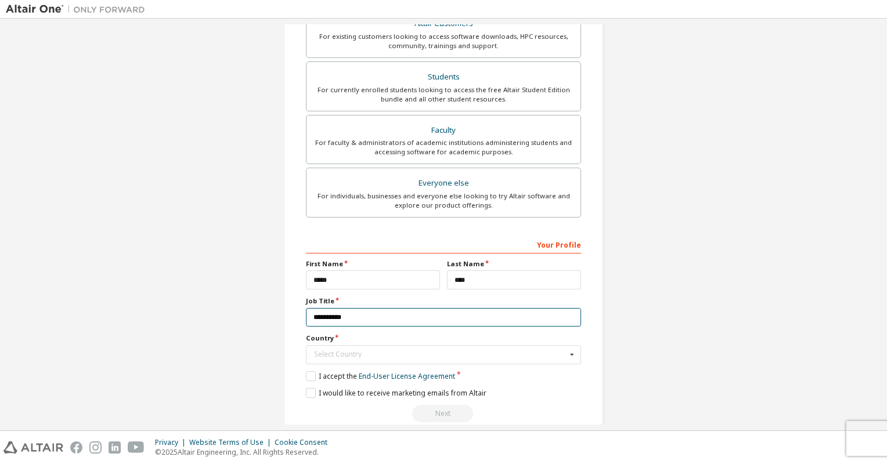 The image size is (887, 464). I want to click on div: For currently enrolled students looking to access the free Altair Student Edition bundle and all ..., so click(443, 95).